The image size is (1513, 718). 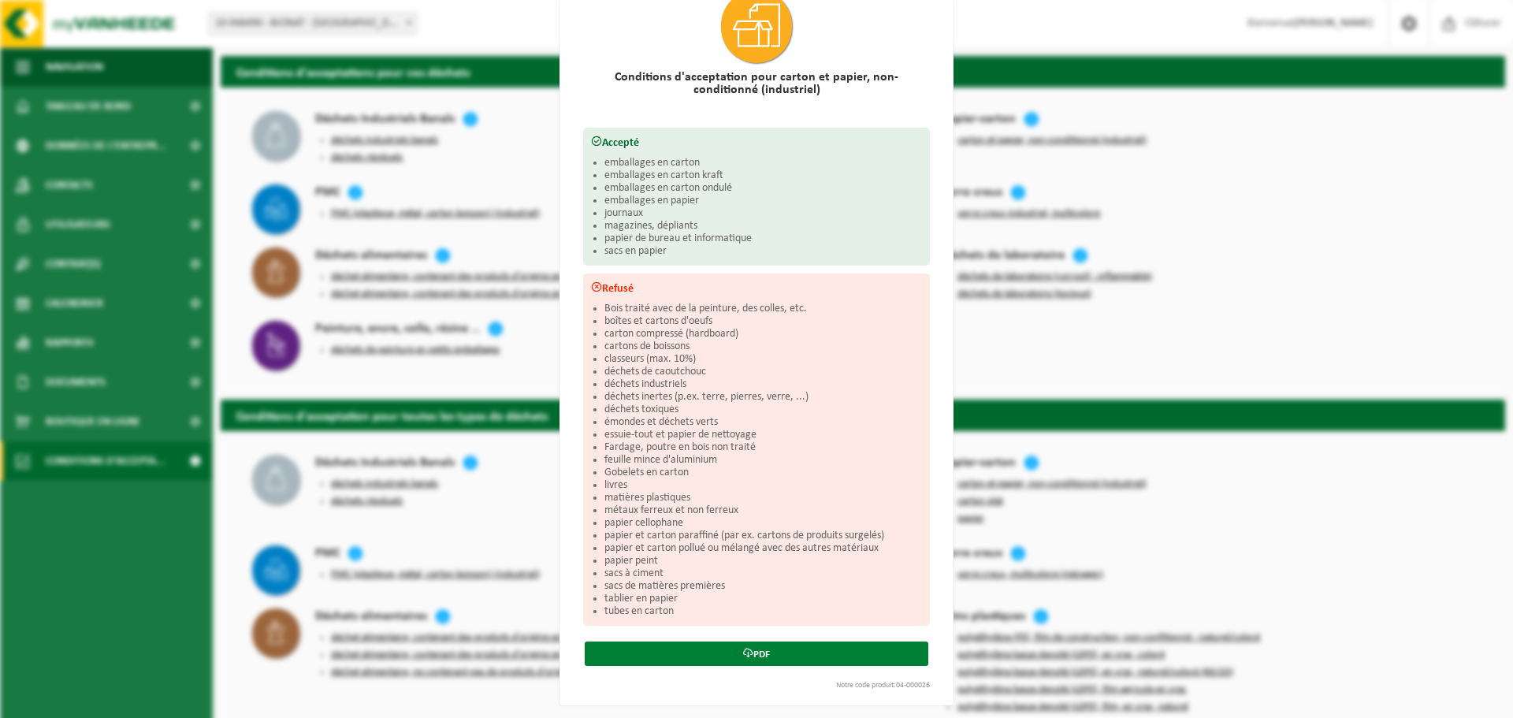 I want to click on li: magazines, dépliants, so click(x=763, y=226).